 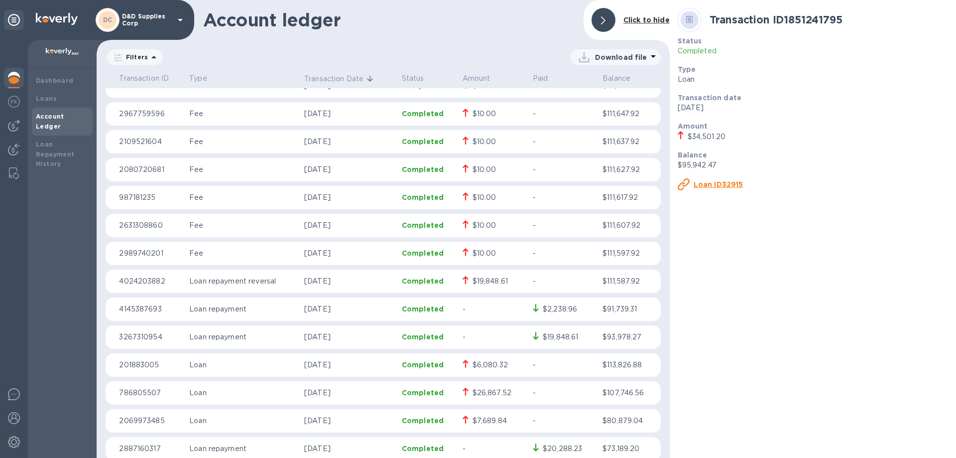 I want to click on p: $93,978.27, so click(x=630, y=337).